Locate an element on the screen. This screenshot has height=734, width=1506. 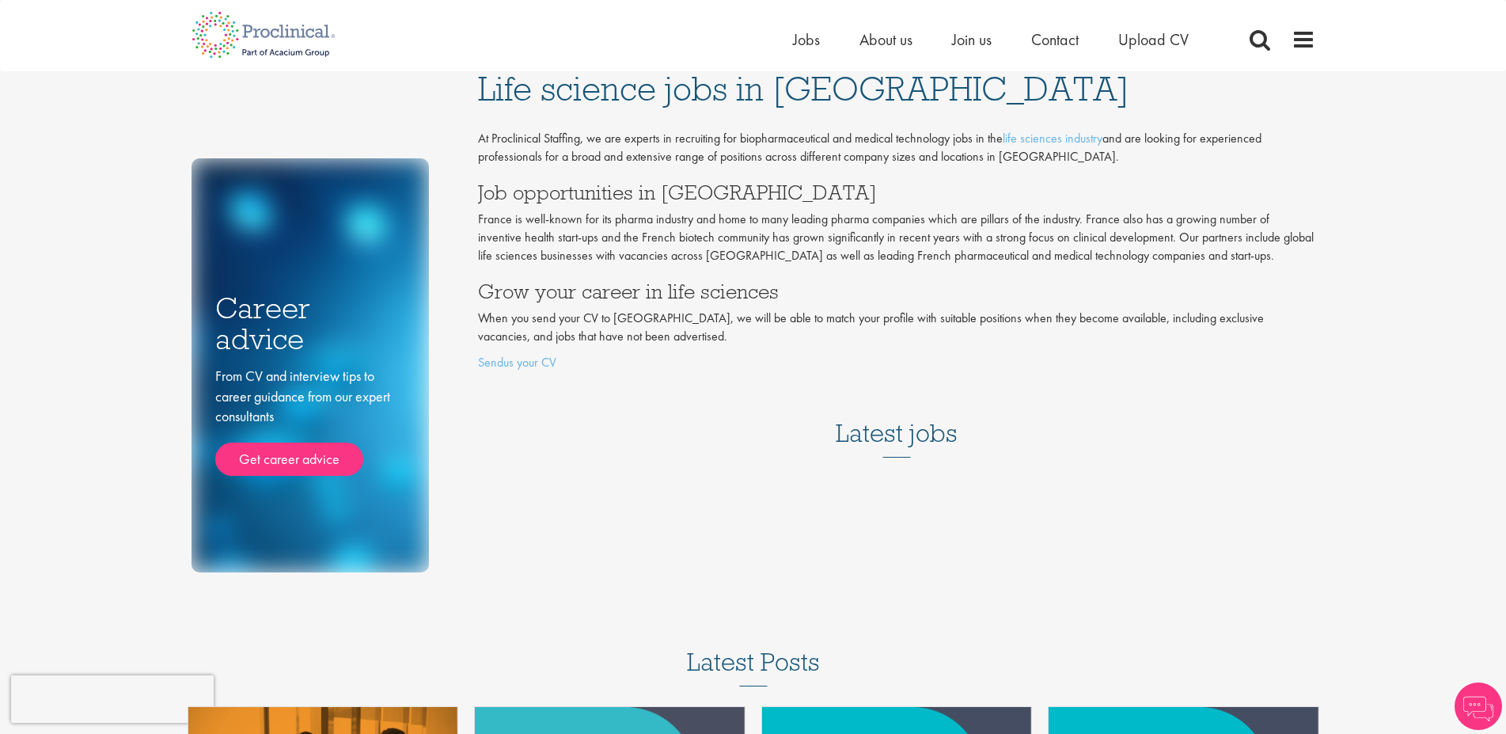
span: Join us is located at coordinates (972, 40).